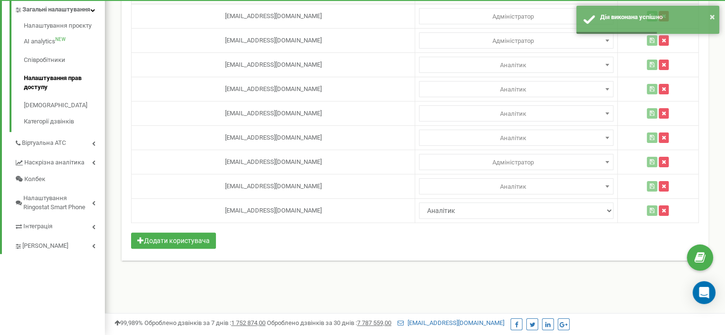 This screenshot has width=725, height=335. What do you see at coordinates (60, 225) in the screenshot?
I see `a: Інтеграція` at bounding box center [60, 225].